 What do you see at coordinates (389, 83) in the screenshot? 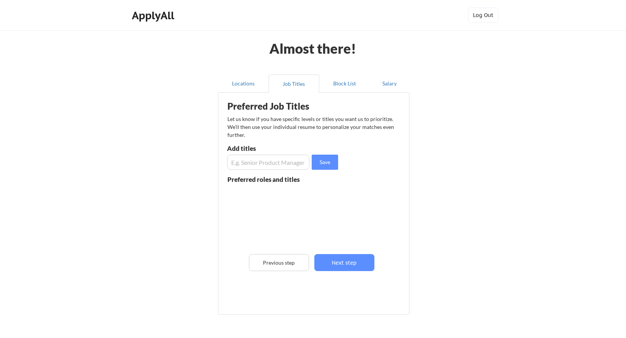
I see `button: Salary` at bounding box center [389, 83].